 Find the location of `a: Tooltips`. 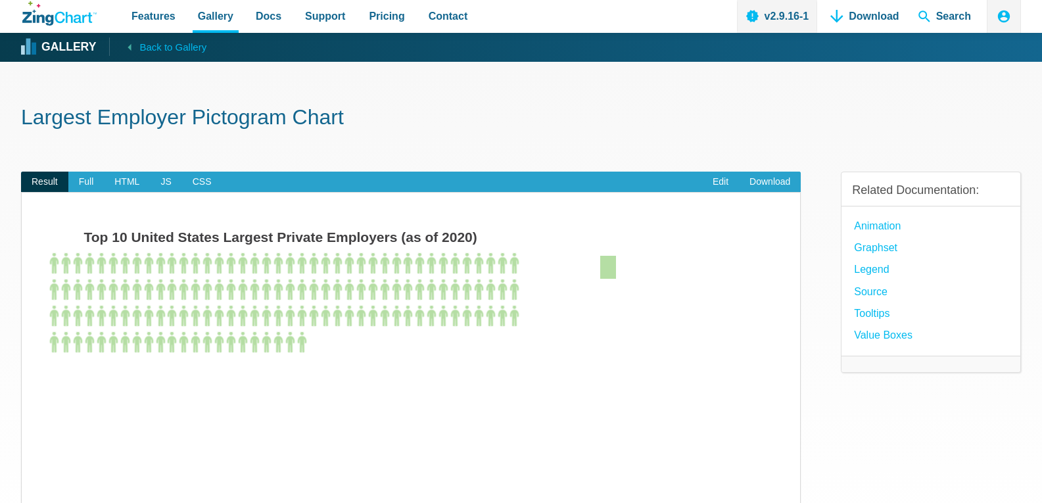

a: Tooltips is located at coordinates (872, 313).